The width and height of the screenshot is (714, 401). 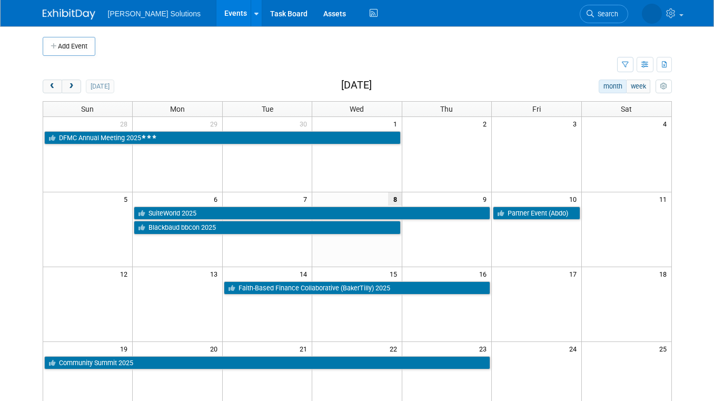 What do you see at coordinates (487, 123) in the screenshot?
I see `span: 2` at bounding box center [487, 123].